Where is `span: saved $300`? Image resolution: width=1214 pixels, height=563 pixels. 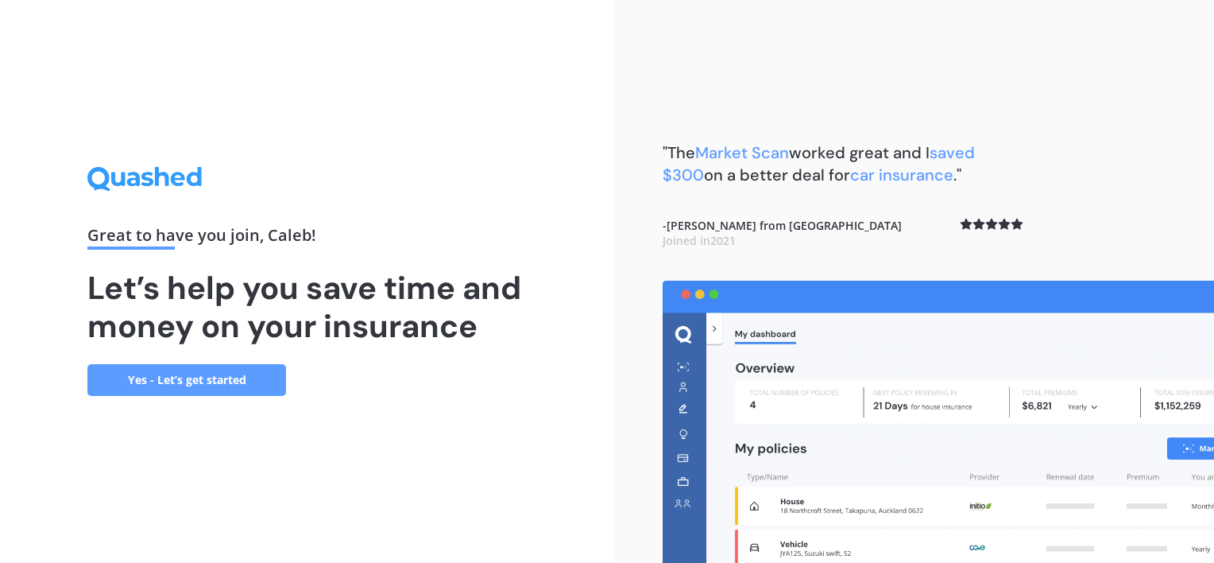 span: saved $300 is located at coordinates (819, 164).